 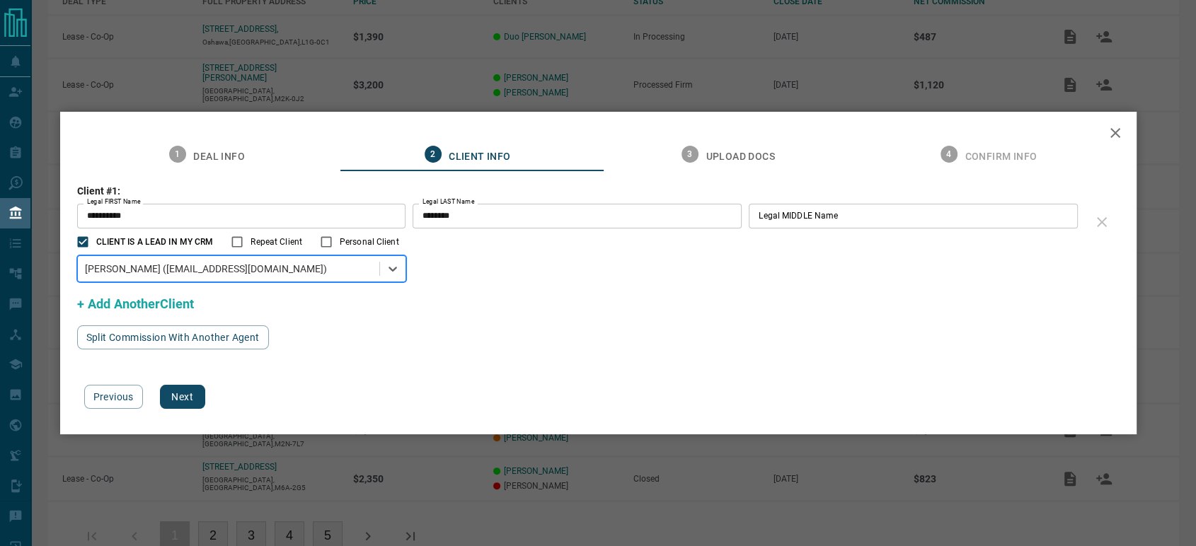 I want to click on h3: Client #1:, so click(x=581, y=191).